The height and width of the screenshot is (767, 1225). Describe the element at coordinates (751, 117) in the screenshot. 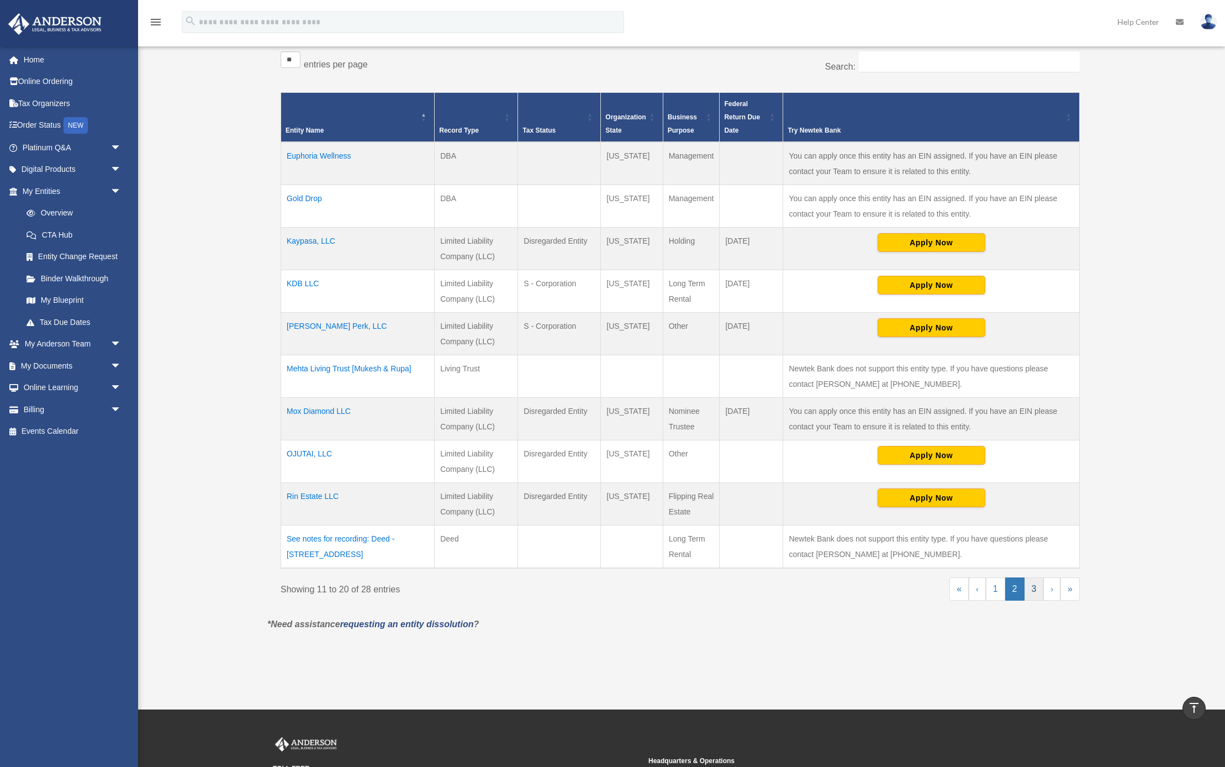

I see `th: Federal Return Due Date: Activate to sort` at that location.